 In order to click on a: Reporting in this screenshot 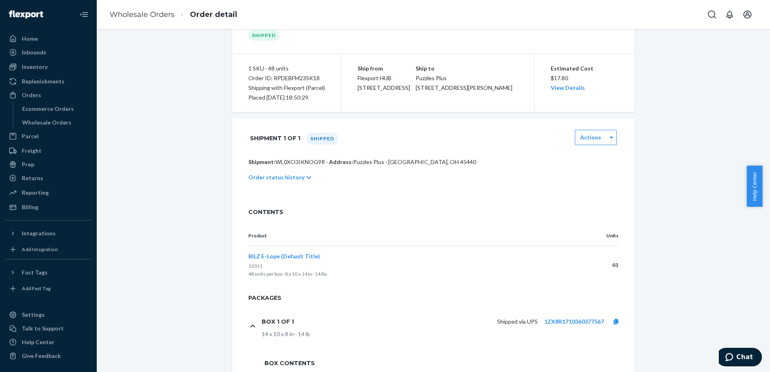, I will do `click(48, 193)`.